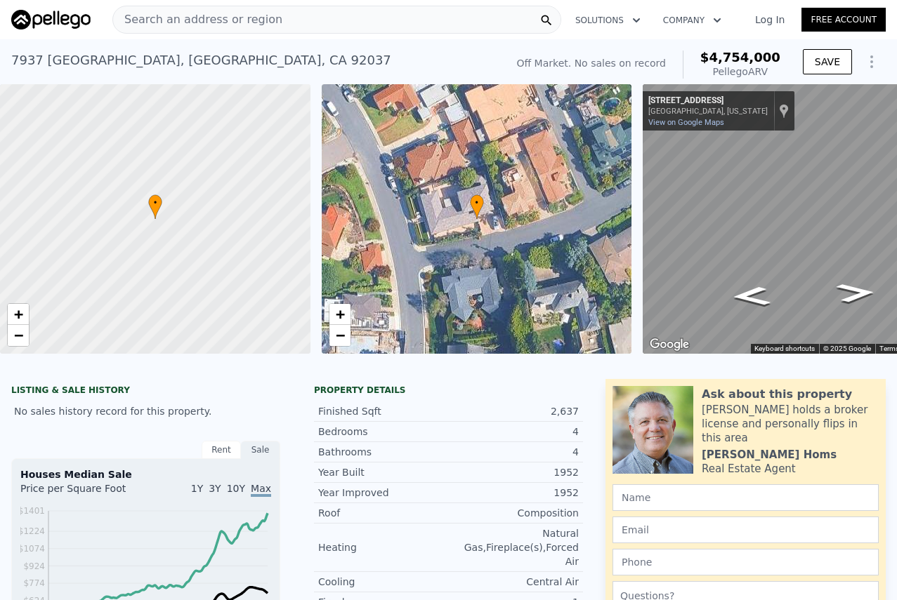  Describe the element at coordinates (669, 345) in the screenshot. I see `img: Google` at that location.